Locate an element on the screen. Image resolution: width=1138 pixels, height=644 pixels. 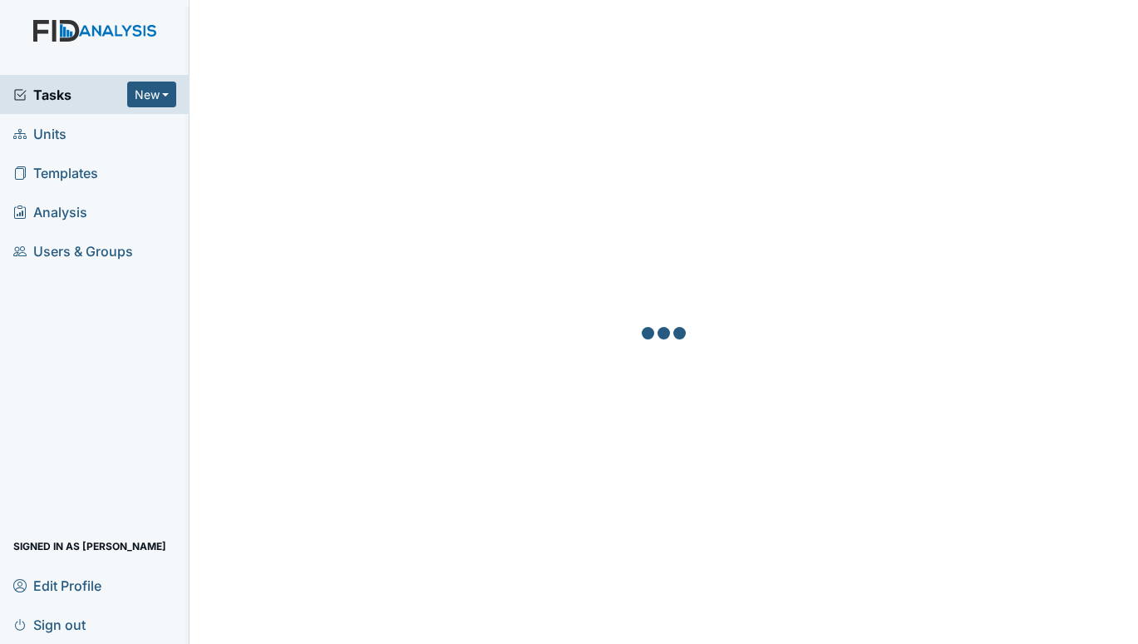
span: Units is located at coordinates (40, 133).